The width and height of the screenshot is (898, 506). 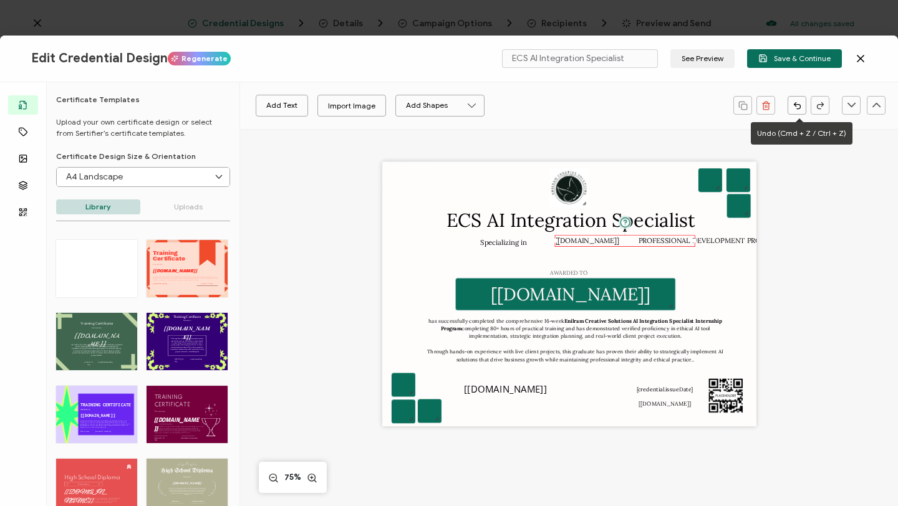 What do you see at coordinates (575, 340) in the screenshot?
I see `pre: has successfully completed the comprehensive 16-week completing 80+ hours of practical training a...` at bounding box center [575, 340].